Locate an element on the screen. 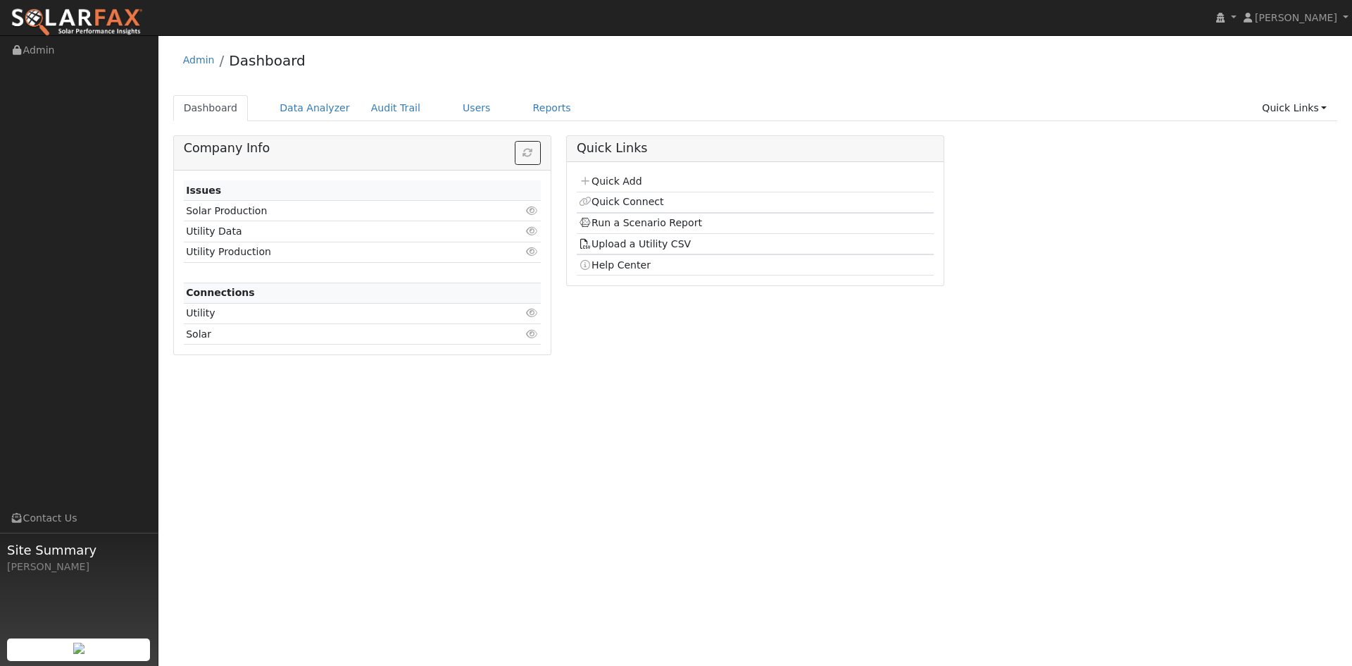  a: Run a Scenario Report is located at coordinates (640, 223).